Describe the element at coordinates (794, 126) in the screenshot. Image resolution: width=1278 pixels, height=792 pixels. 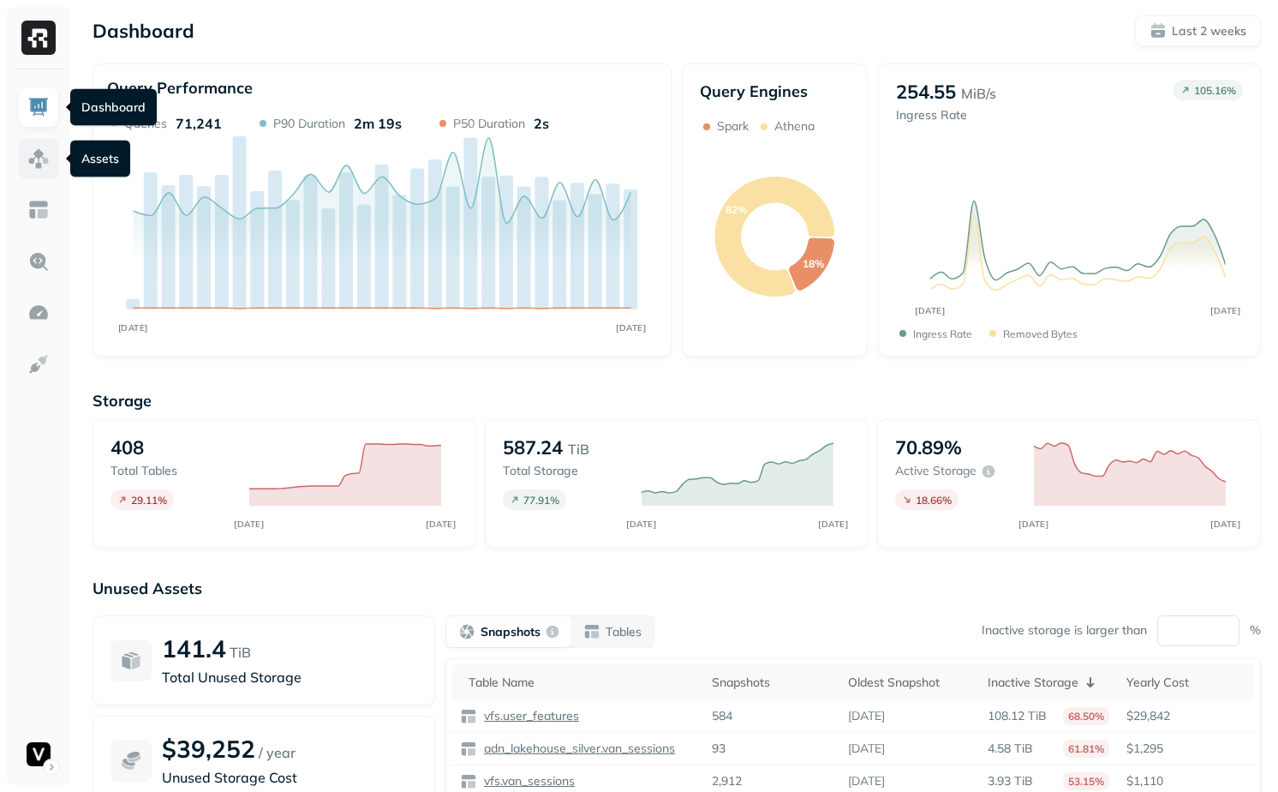
I see `p: Athena` at that location.